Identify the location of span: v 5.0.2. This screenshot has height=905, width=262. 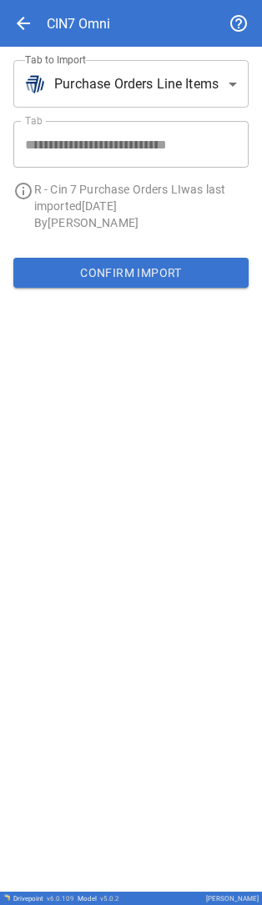
(109, 899).